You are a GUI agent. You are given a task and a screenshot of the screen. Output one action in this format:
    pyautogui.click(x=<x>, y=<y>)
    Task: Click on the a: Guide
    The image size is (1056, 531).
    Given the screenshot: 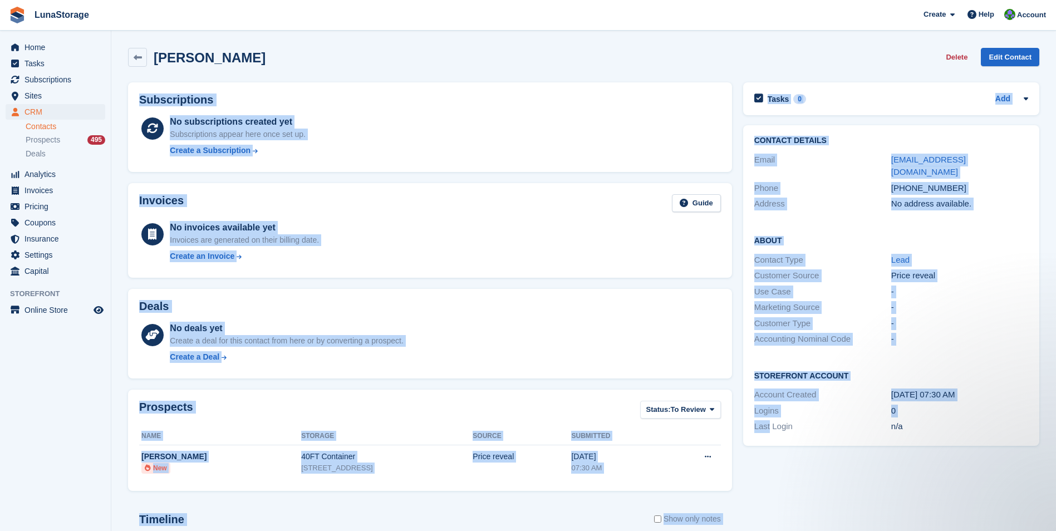 What is the action you would take?
    pyautogui.click(x=696, y=203)
    